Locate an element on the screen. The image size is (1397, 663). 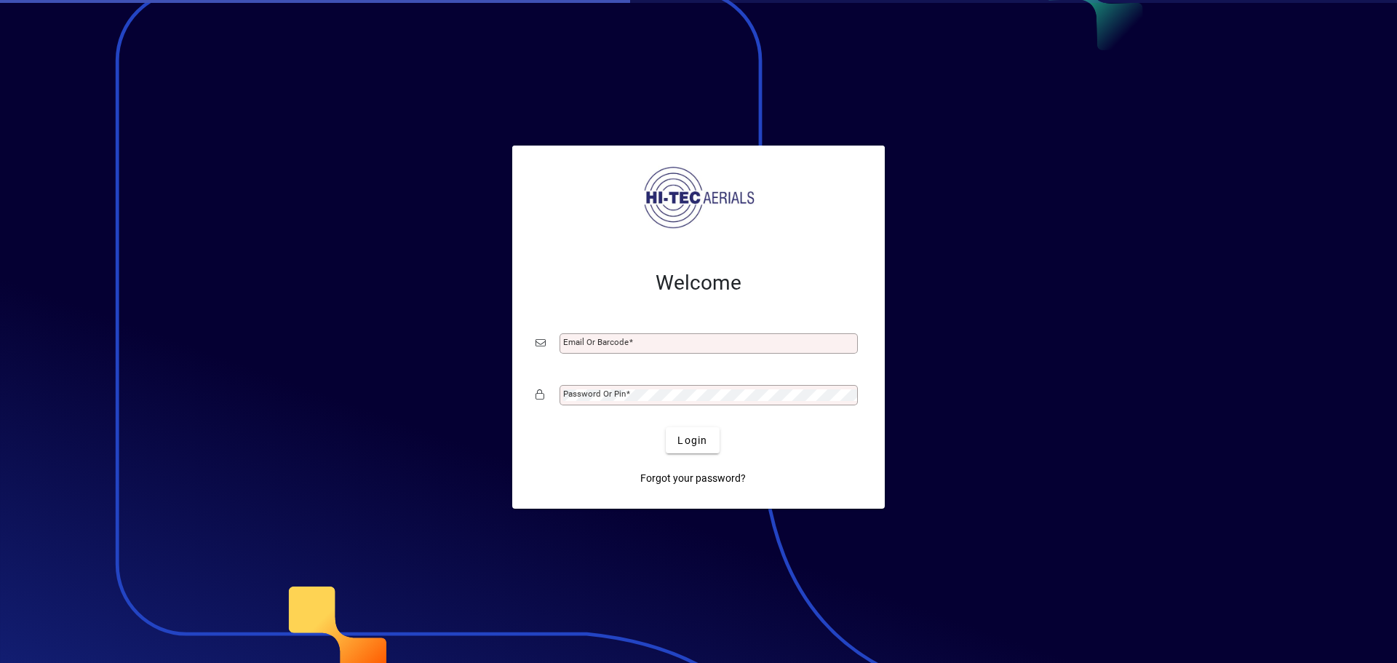
a: Forgot your password? is located at coordinates (693, 478).